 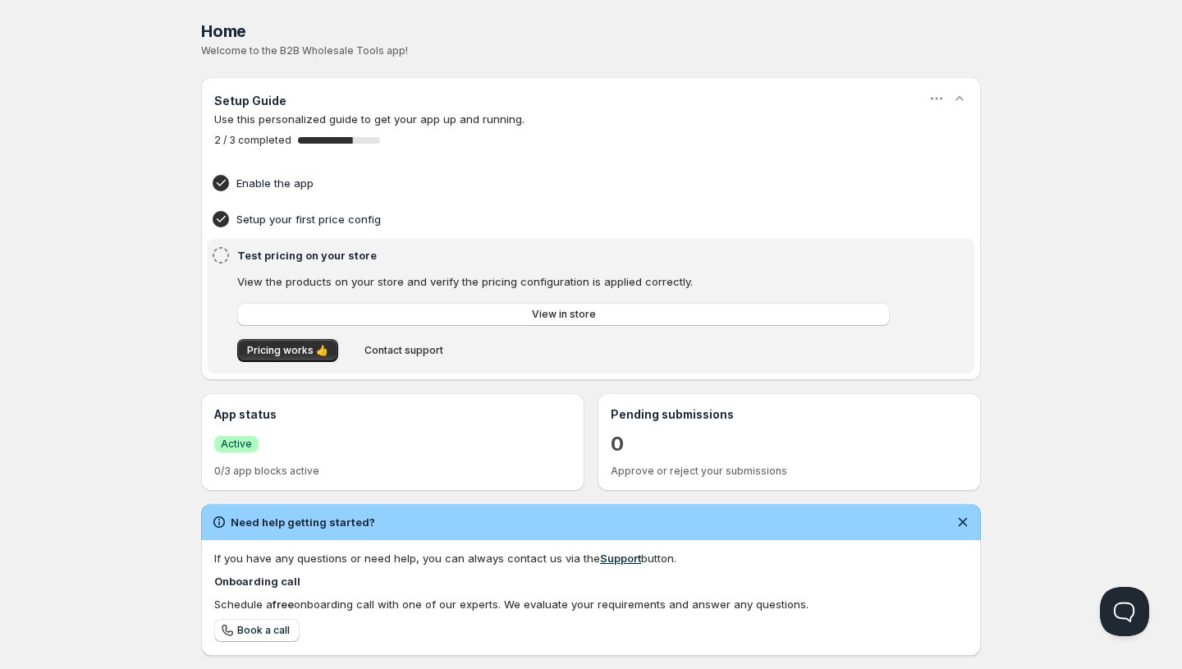 I want to click on b: free, so click(x=283, y=604).